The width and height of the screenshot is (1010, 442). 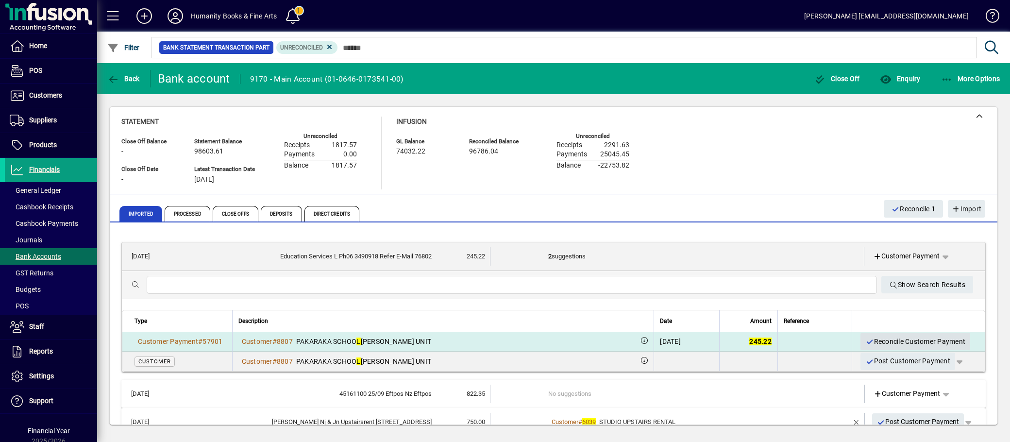 I want to click on span: 750.00, so click(x=476, y=421).